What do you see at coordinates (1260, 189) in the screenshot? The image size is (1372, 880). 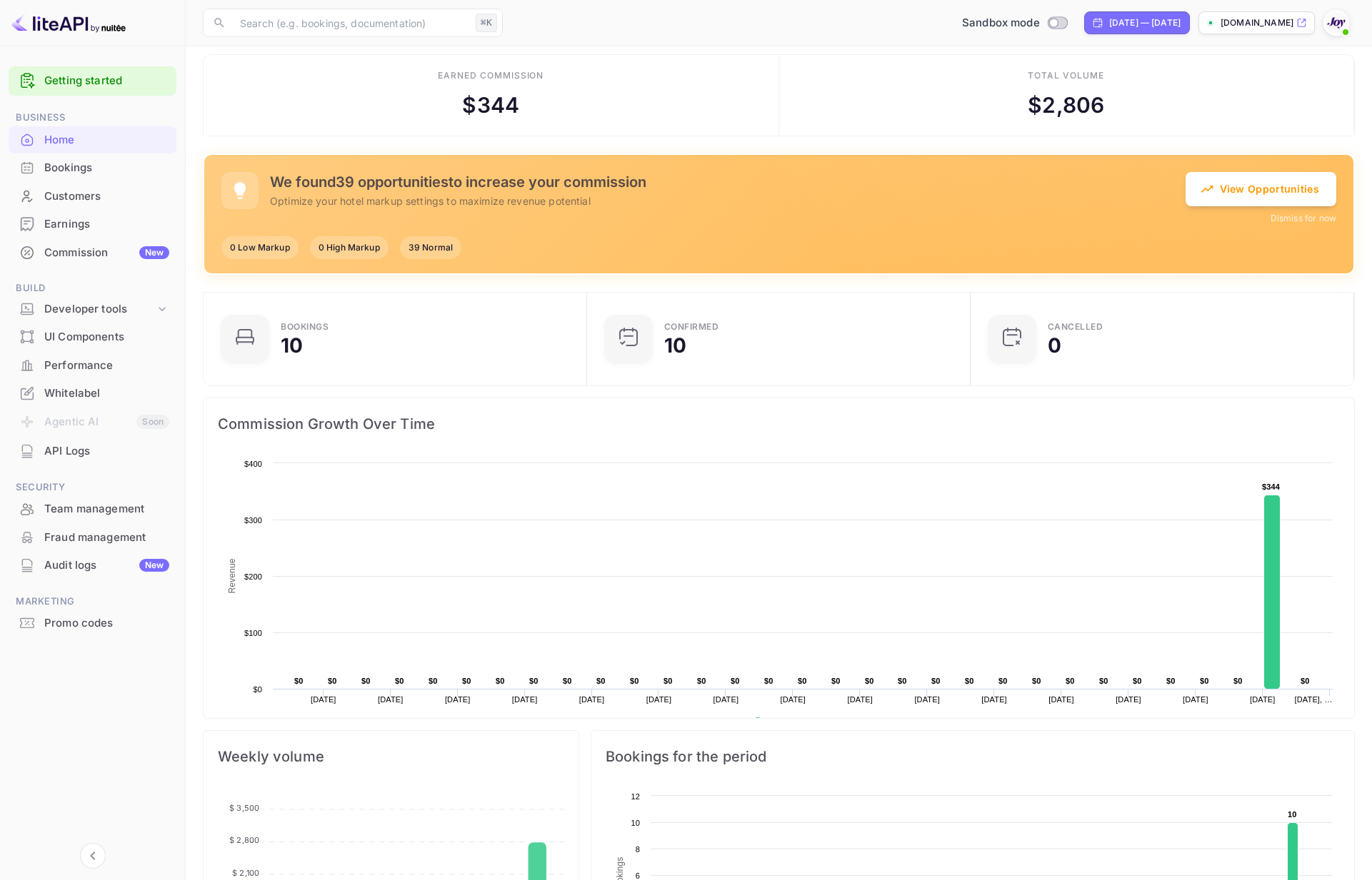 I see `button: View Opportunities` at bounding box center [1260, 189].